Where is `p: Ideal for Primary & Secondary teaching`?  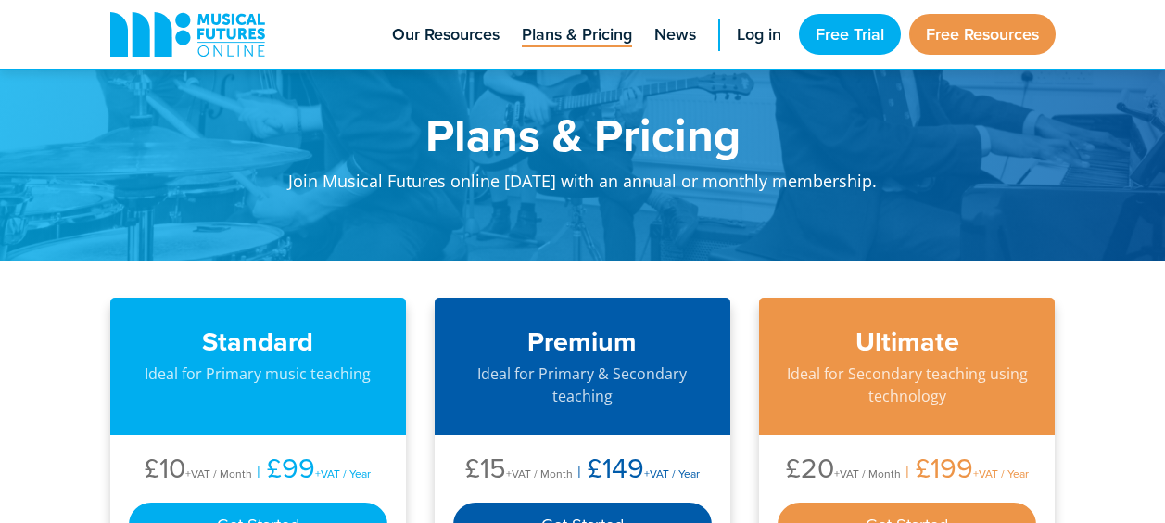 p: Ideal for Primary & Secondary teaching is located at coordinates (583, 385).